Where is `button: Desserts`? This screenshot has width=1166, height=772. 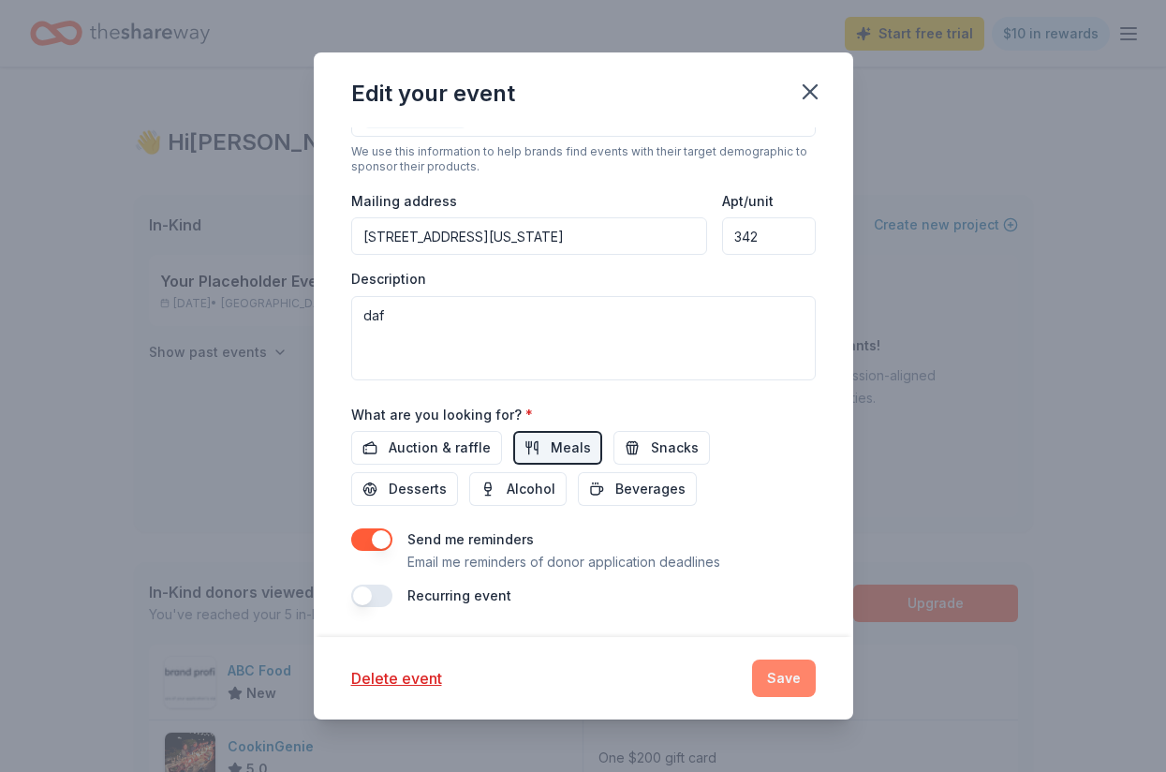 button: Desserts is located at coordinates (405, 489).